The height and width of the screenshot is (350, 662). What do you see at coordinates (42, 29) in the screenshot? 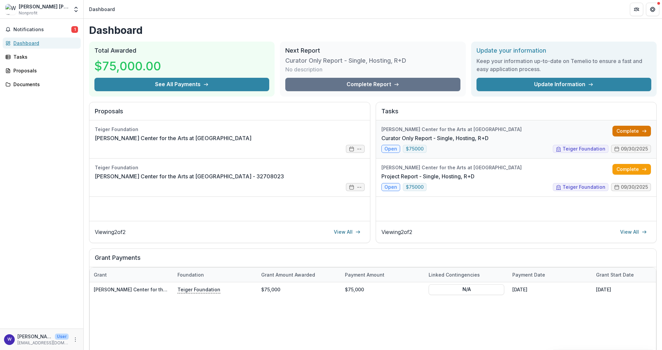
I see `span: Notifications` at bounding box center [42, 29].